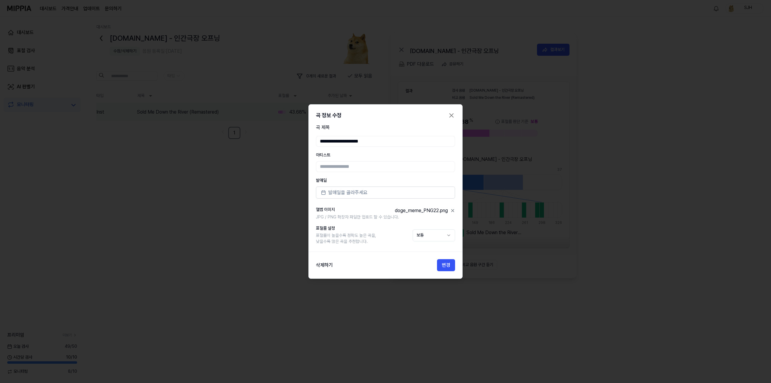 Image resolution: width=771 pixels, height=383 pixels. I want to click on label: 곡 제목, so click(385, 127).